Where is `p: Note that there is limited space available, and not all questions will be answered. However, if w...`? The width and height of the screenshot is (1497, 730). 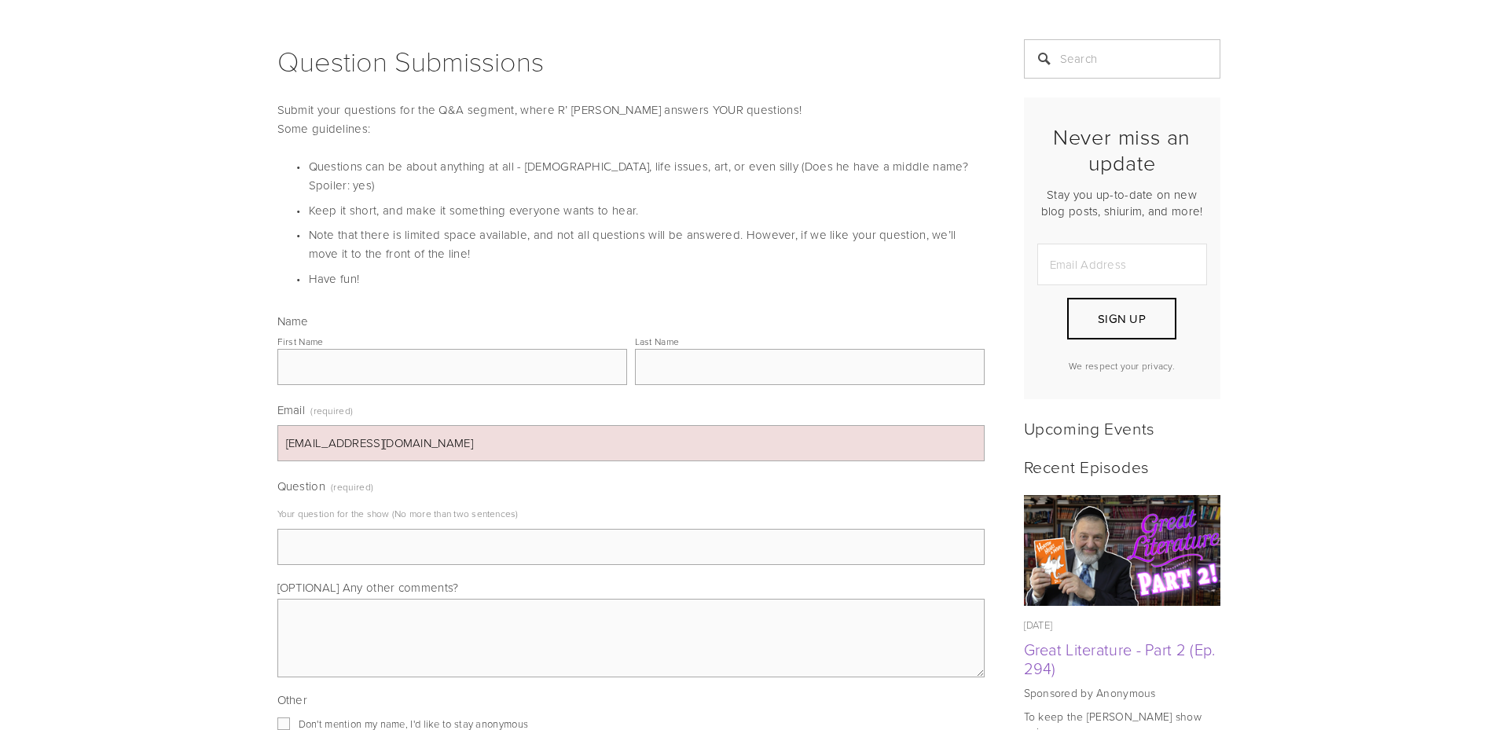
p: Note that there is limited space available, and not all questions will be answered. However, if w... is located at coordinates (647, 244).